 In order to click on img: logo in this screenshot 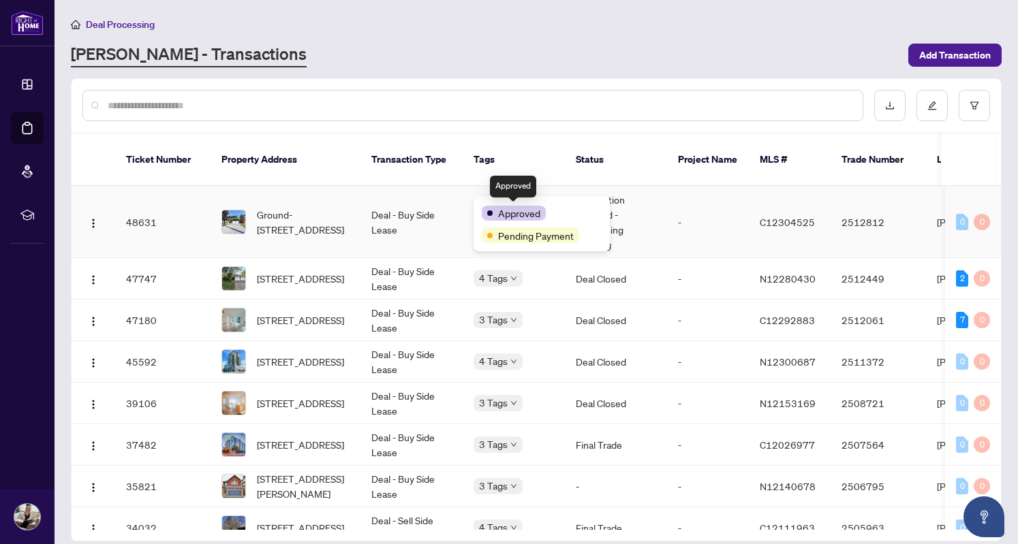, I will do `click(27, 22)`.